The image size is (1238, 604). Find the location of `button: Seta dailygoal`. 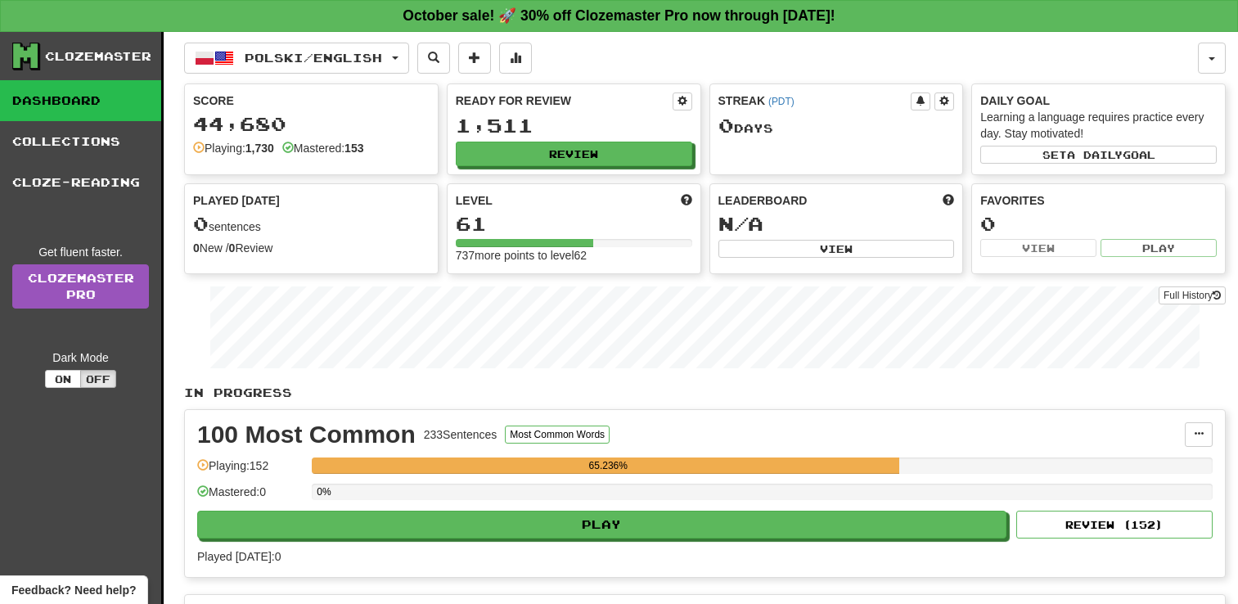

button: Seta dailygoal is located at coordinates (1098, 155).